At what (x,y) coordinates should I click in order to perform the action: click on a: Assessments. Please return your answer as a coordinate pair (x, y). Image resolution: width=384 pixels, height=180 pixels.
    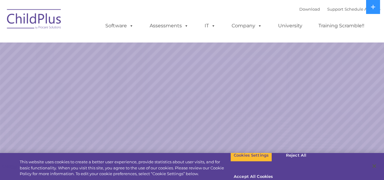
    Looking at the image, I should click on (169, 26).